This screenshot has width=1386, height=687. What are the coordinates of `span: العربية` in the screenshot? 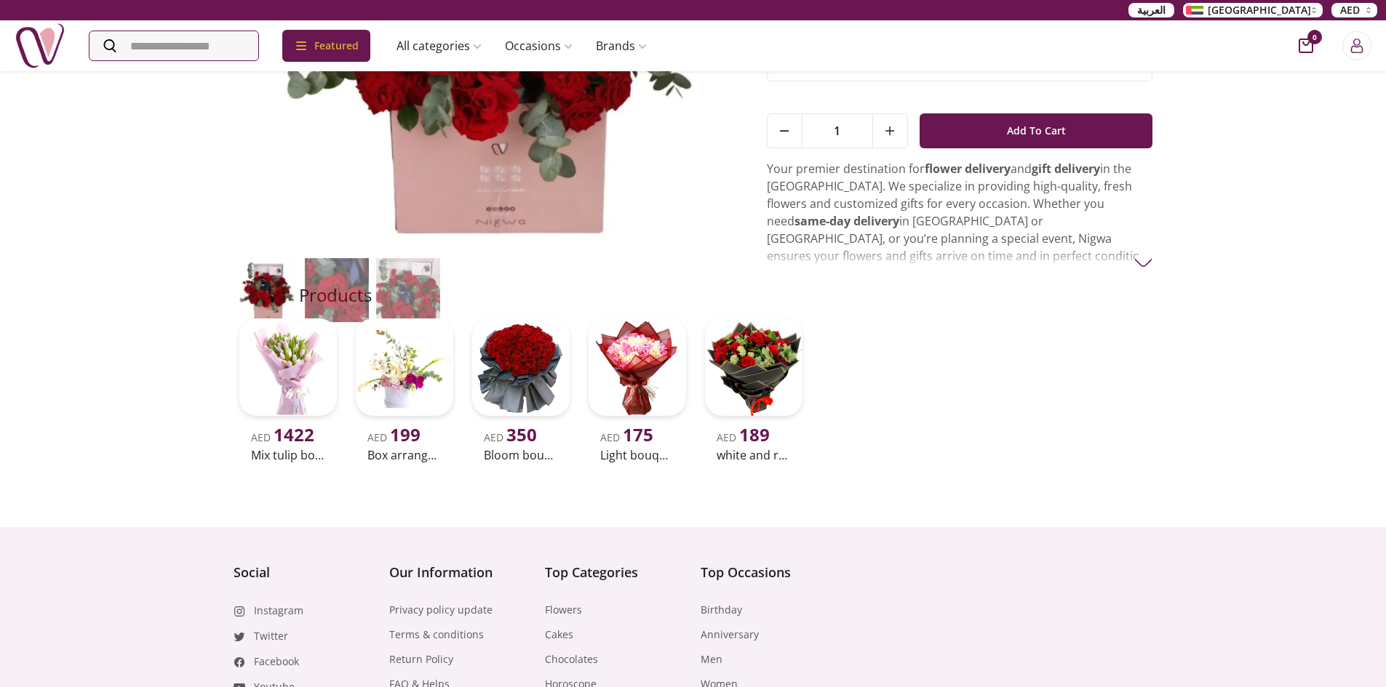 It's located at (1151, 10).